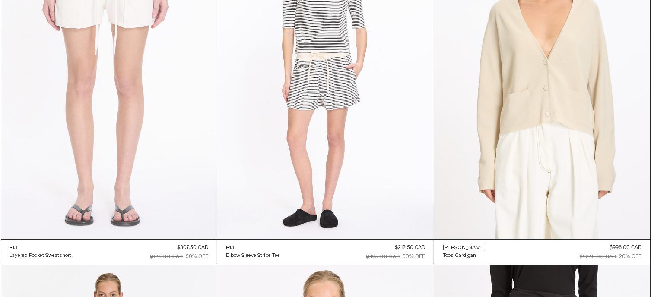  What do you see at coordinates (41, 256) in the screenshot?
I see `a: Layered Pocket Sweatshort` at bounding box center [41, 256].